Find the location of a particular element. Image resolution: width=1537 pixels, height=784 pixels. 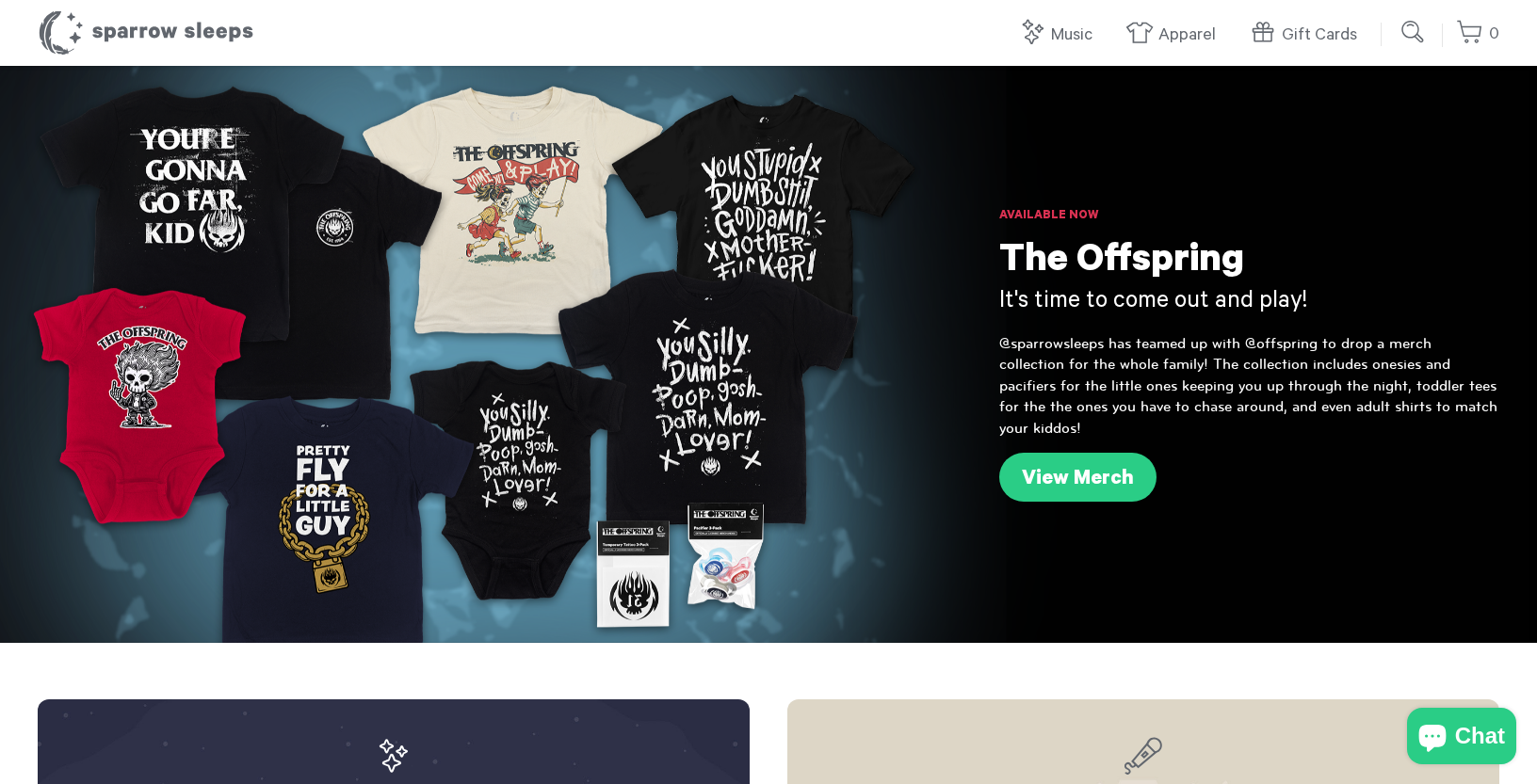

h6: Available Now is located at coordinates (1249, 216).